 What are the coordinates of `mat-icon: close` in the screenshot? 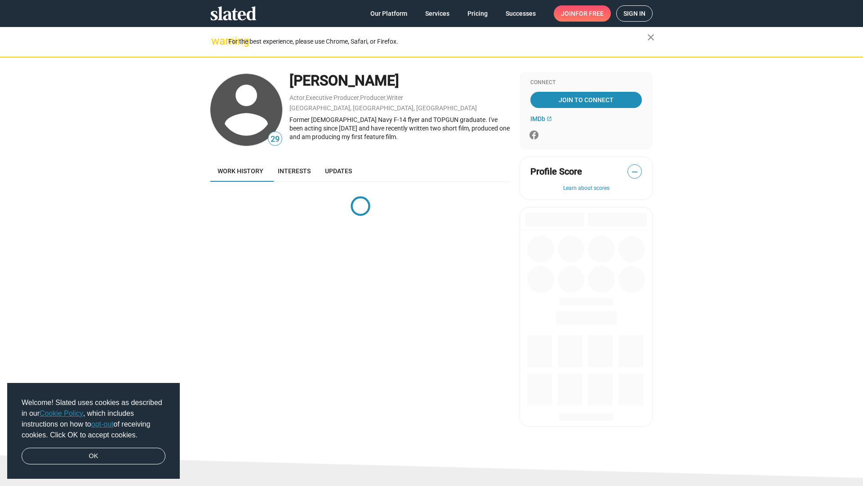 It's located at (651, 37).